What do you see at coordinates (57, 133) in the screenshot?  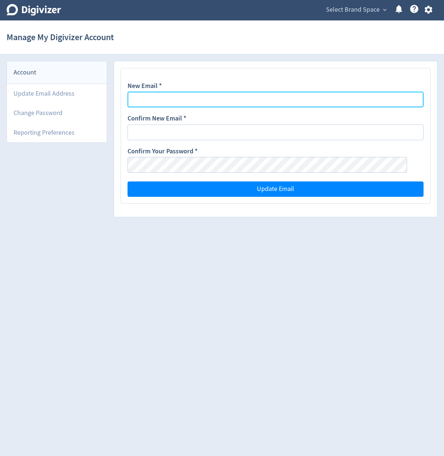 I see `li: Reporting Preferences` at bounding box center [57, 133].